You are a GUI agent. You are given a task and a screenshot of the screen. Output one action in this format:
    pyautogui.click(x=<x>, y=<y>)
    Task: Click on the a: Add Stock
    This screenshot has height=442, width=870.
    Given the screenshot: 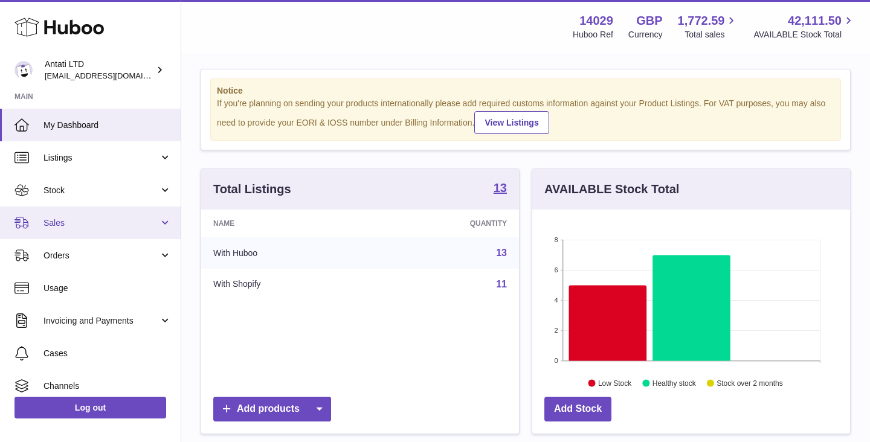 What is the action you would take?
    pyautogui.click(x=578, y=409)
    